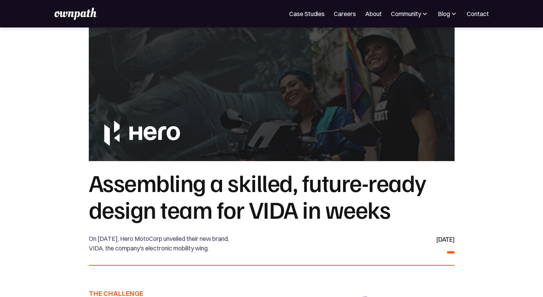 The height and width of the screenshot is (297, 543). What do you see at coordinates (345, 14) in the screenshot?
I see `a: Careers` at bounding box center [345, 14].